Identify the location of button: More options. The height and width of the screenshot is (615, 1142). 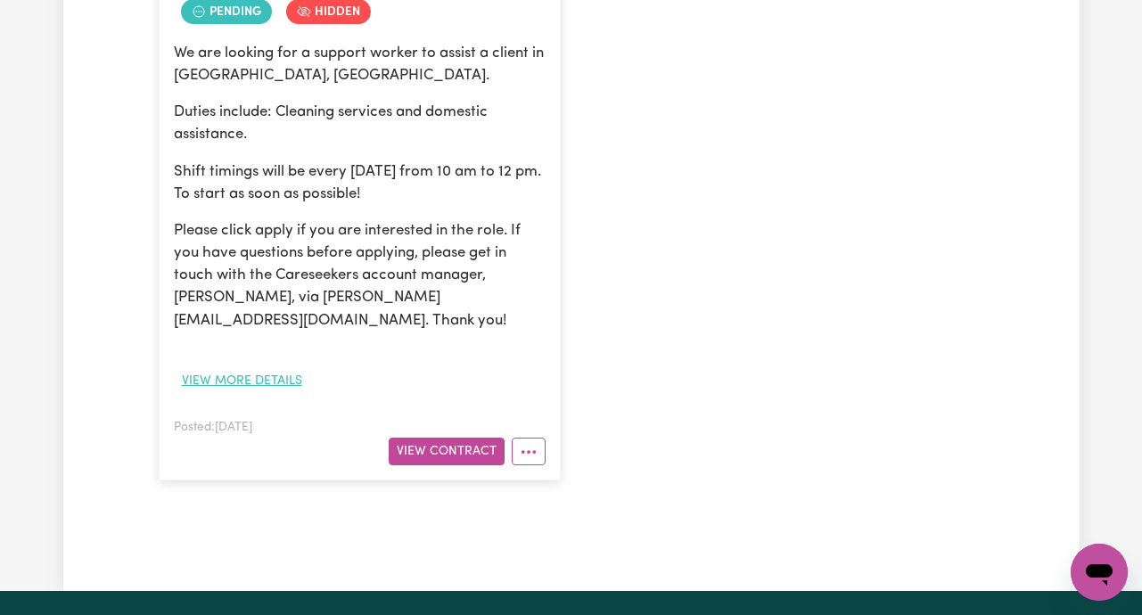
(529, 451).